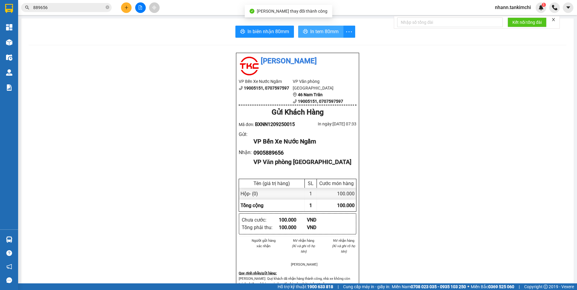 The height and width of the screenshot is (290, 577). Describe the element at coordinates (140, 8) in the screenshot. I see `span: file-add` at that location.